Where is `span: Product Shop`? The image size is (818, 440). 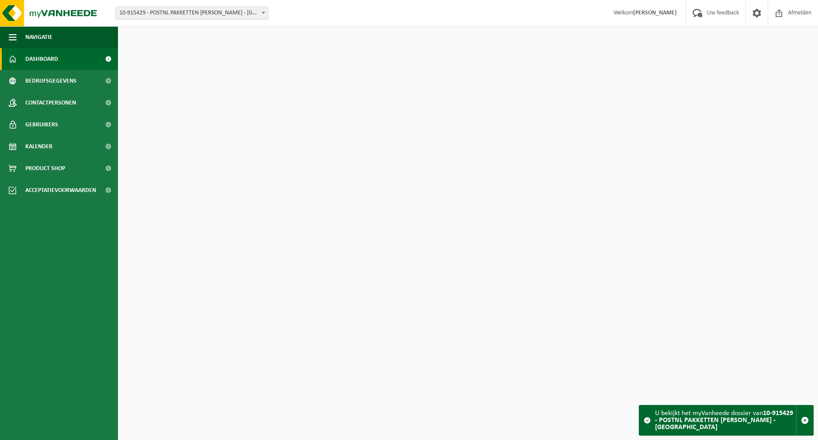 span: Product Shop is located at coordinates (45, 168).